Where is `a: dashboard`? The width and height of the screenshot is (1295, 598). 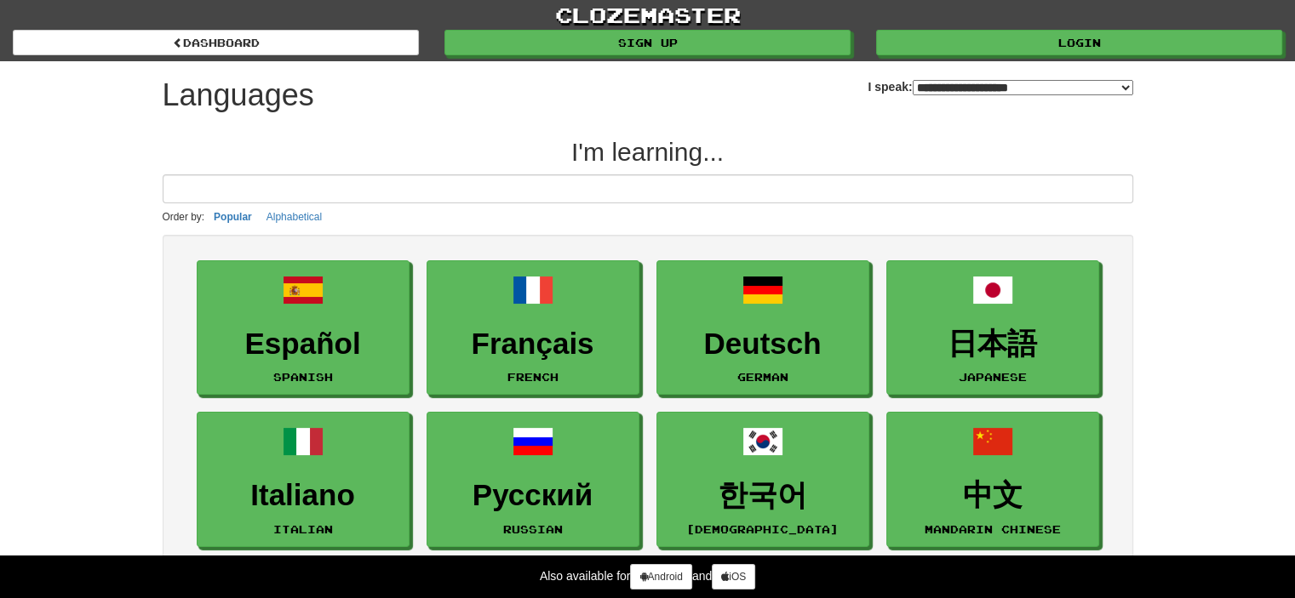 a: dashboard is located at coordinates (215, 43).